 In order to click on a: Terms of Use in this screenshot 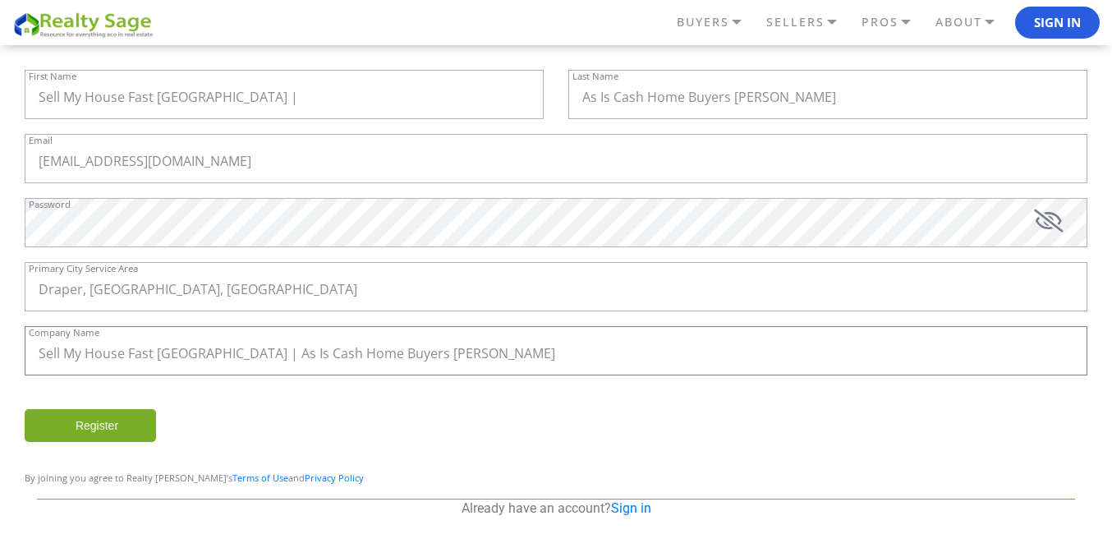, I will do `click(260, 477)`.